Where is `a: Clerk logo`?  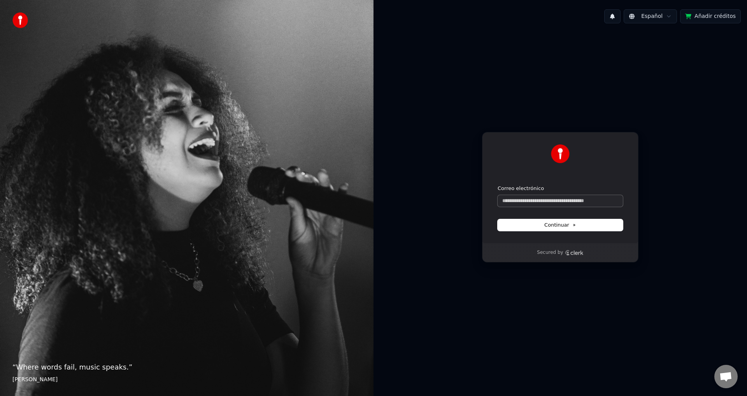 a: Clerk logo is located at coordinates (574, 252).